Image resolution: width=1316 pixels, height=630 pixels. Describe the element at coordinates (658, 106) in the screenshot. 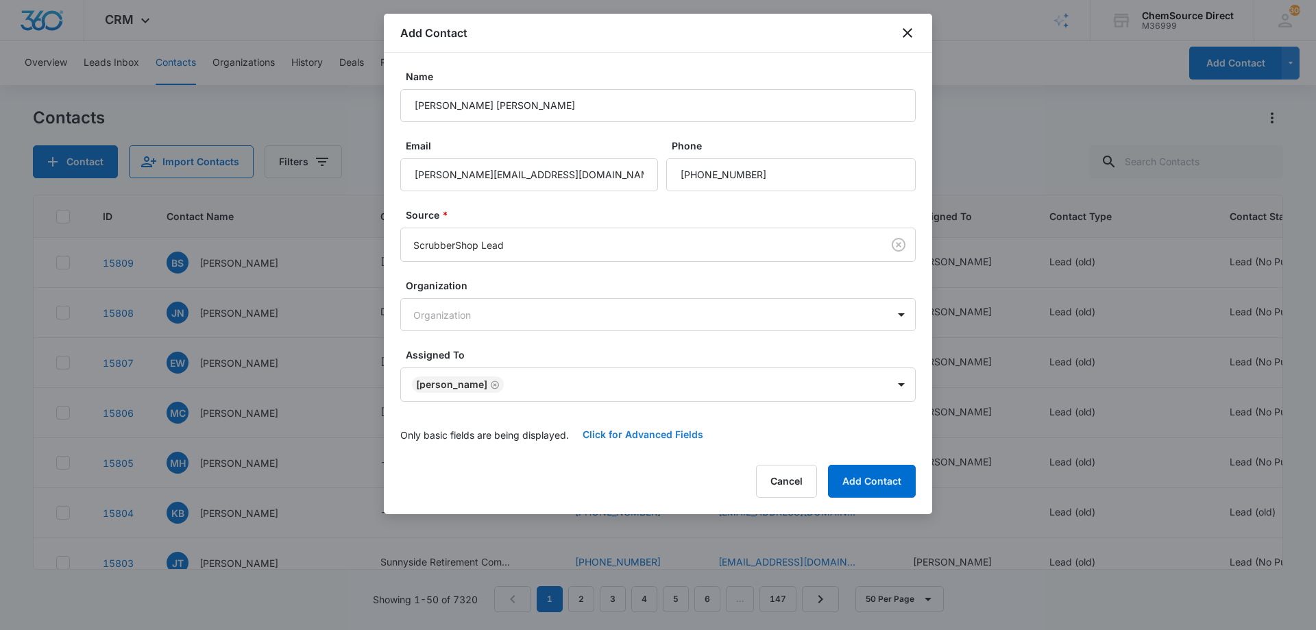

I see `input: Name` at that location.